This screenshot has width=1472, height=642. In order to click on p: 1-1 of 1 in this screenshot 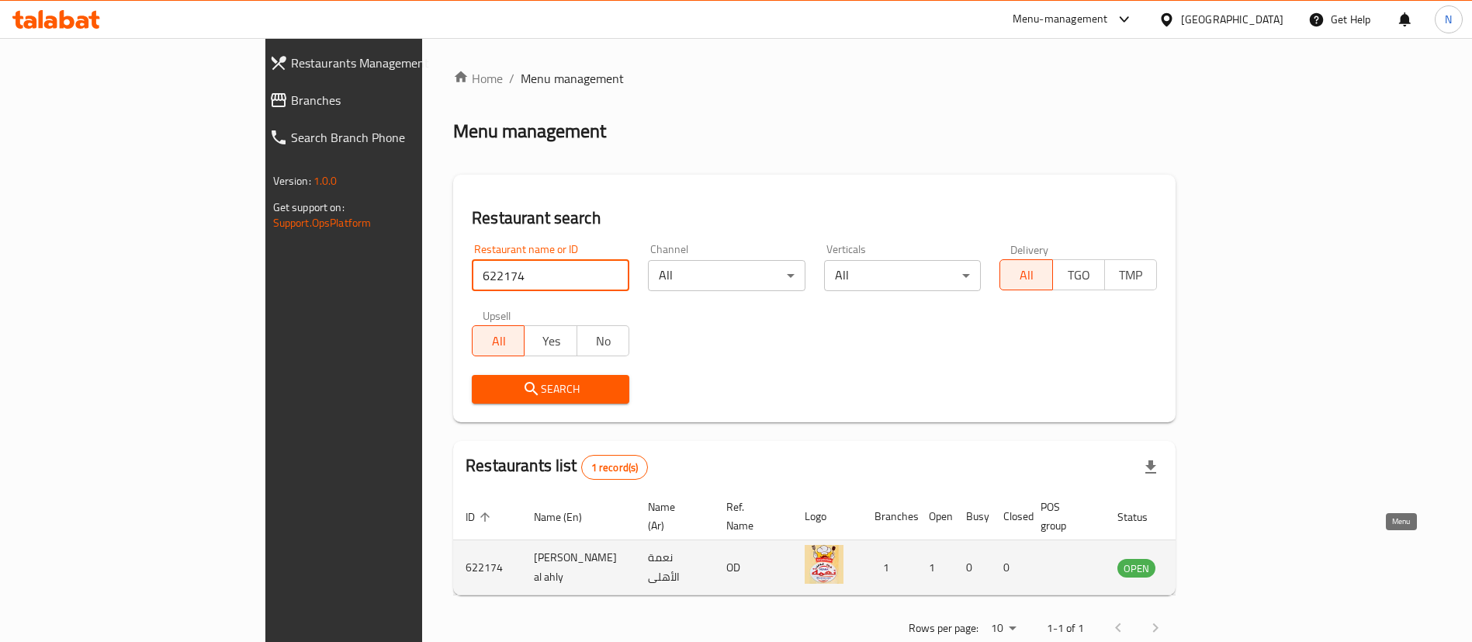, I will do `click(1066, 628)`.